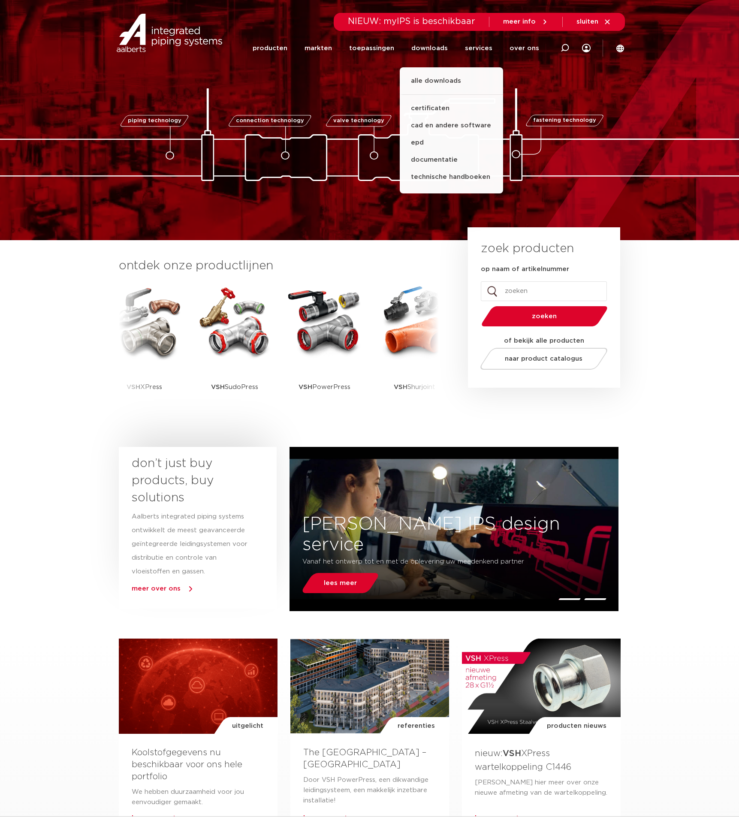 This screenshot has width=739, height=817. What do you see at coordinates (318, 48) in the screenshot?
I see `a: markten` at bounding box center [318, 48].